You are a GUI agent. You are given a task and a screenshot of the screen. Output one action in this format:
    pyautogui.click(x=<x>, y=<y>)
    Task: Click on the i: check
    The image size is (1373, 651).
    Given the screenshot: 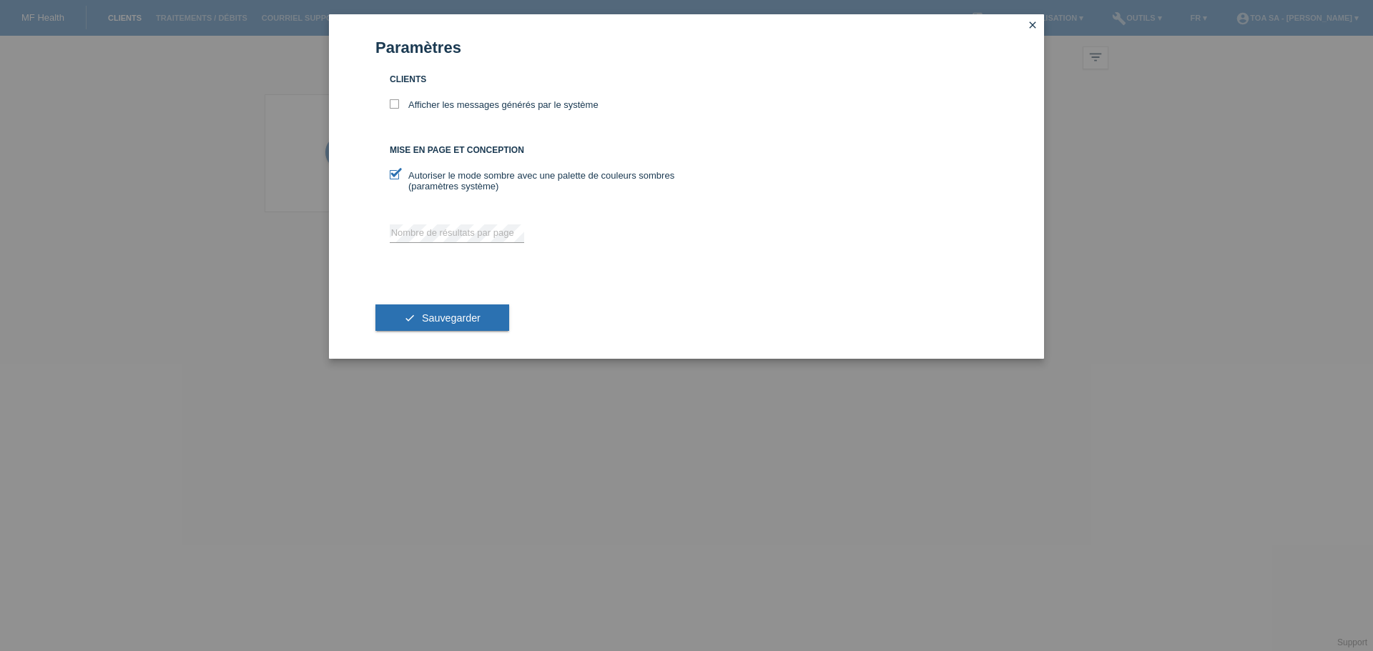 What is the action you would take?
    pyautogui.click(x=410, y=318)
    